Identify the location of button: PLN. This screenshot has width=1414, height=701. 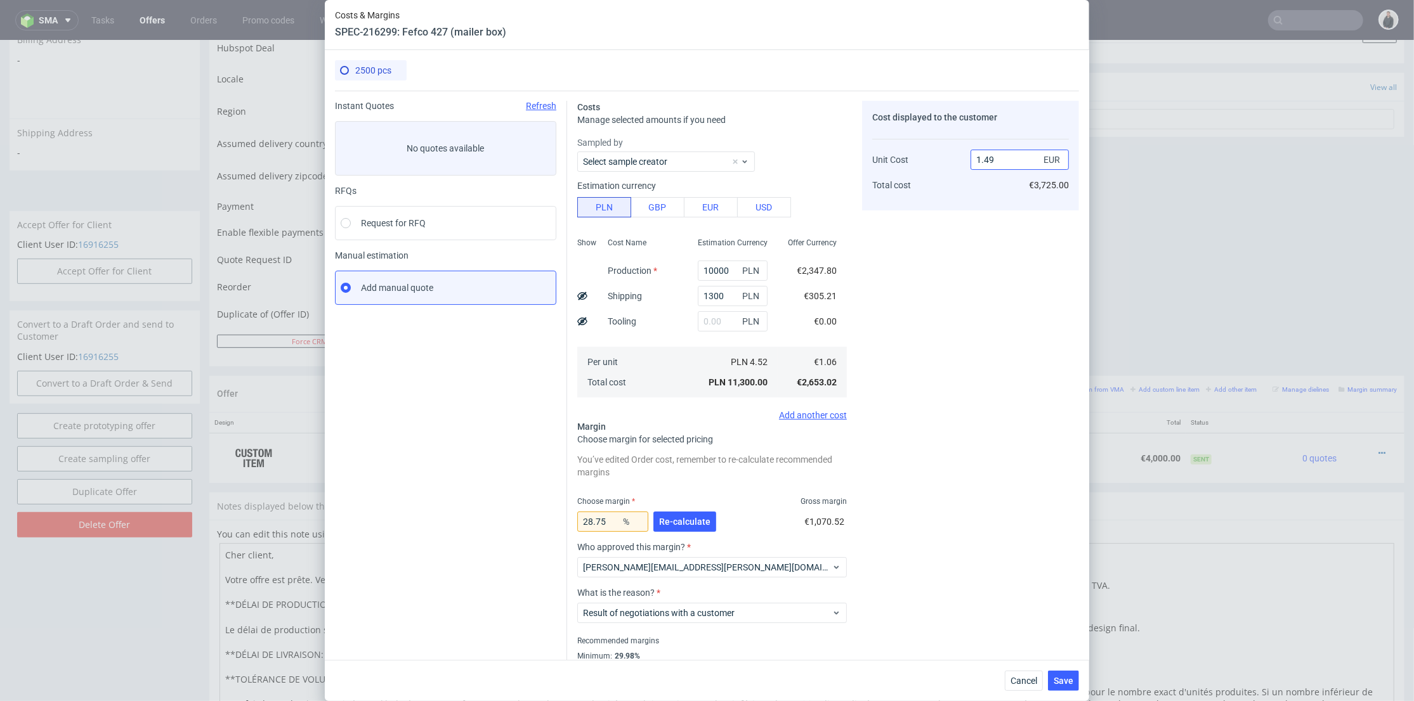
(604, 207).